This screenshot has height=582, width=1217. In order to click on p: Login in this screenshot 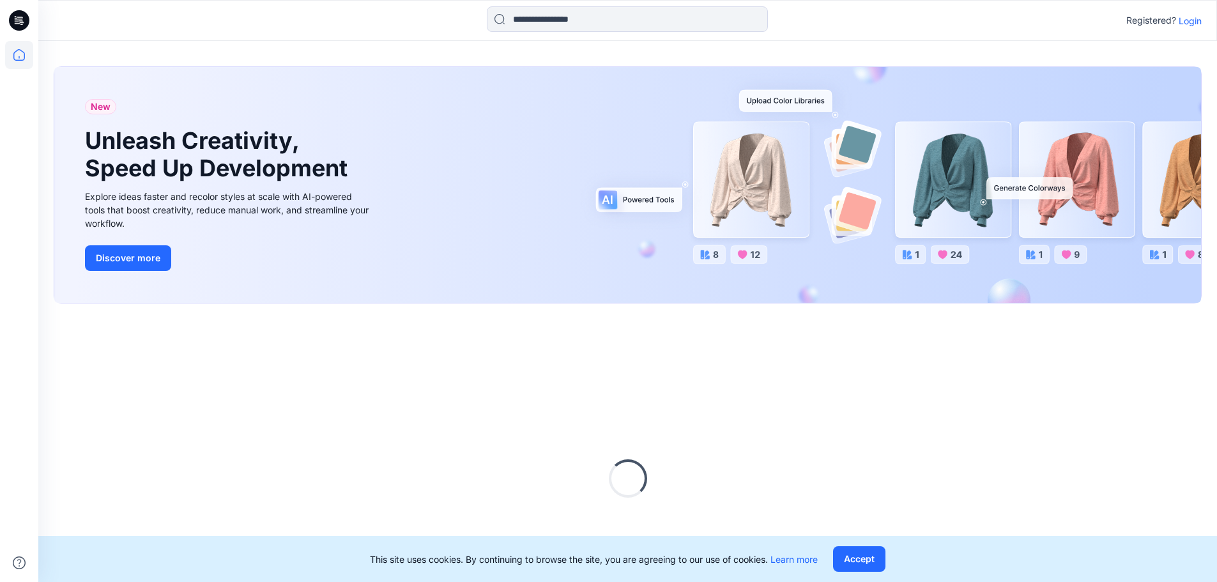, I will do `click(1190, 20)`.